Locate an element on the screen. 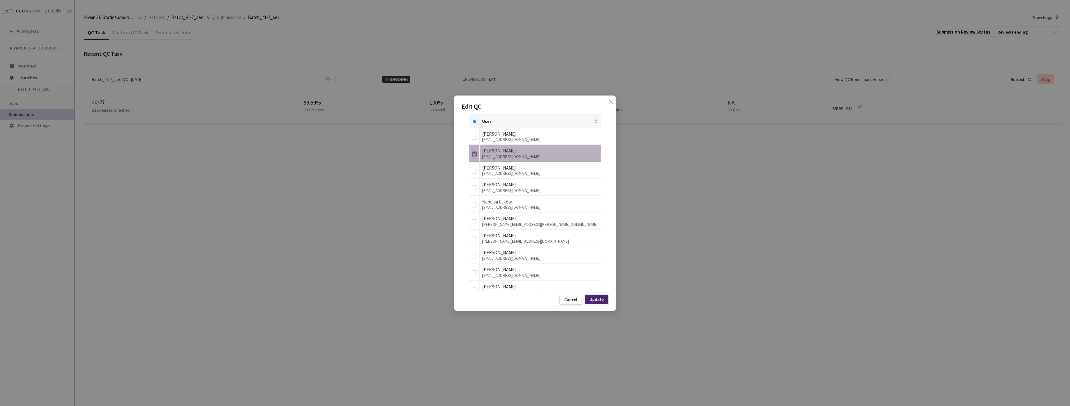 This screenshot has height=406, width=1070. span: close is located at coordinates (611, 108).